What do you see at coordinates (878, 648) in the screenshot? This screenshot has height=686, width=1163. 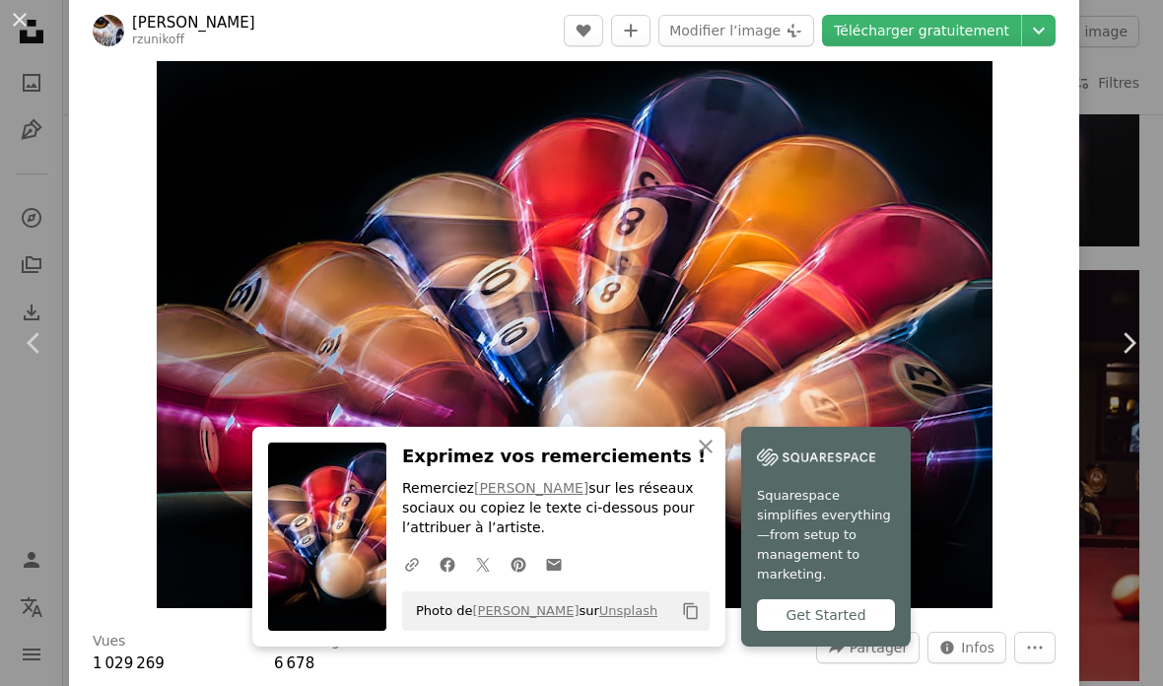 I see `span: Partager` at bounding box center [878, 648].